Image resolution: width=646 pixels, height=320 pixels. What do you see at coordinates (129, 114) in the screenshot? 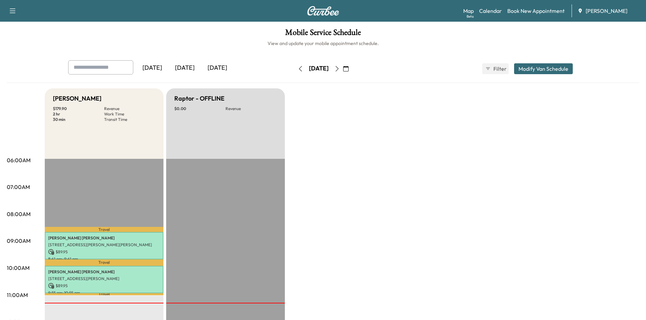
I see `p: Work Time` at bounding box center [129, 114].